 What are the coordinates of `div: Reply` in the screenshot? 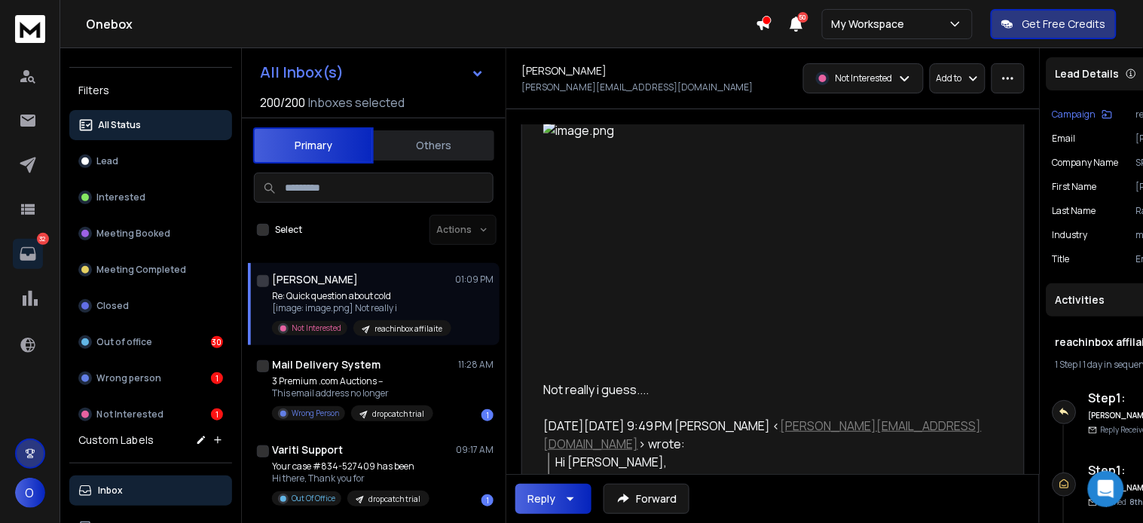 It's located at (541, 499).